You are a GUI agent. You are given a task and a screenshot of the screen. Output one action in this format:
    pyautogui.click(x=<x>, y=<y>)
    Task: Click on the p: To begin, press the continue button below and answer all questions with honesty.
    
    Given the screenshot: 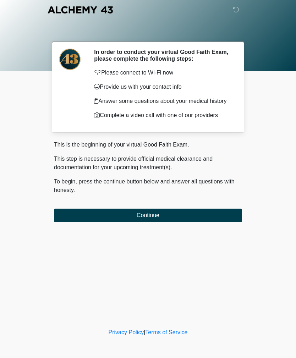 What is the action you would take?
    pyautogui.click(x=148, y=186)
    